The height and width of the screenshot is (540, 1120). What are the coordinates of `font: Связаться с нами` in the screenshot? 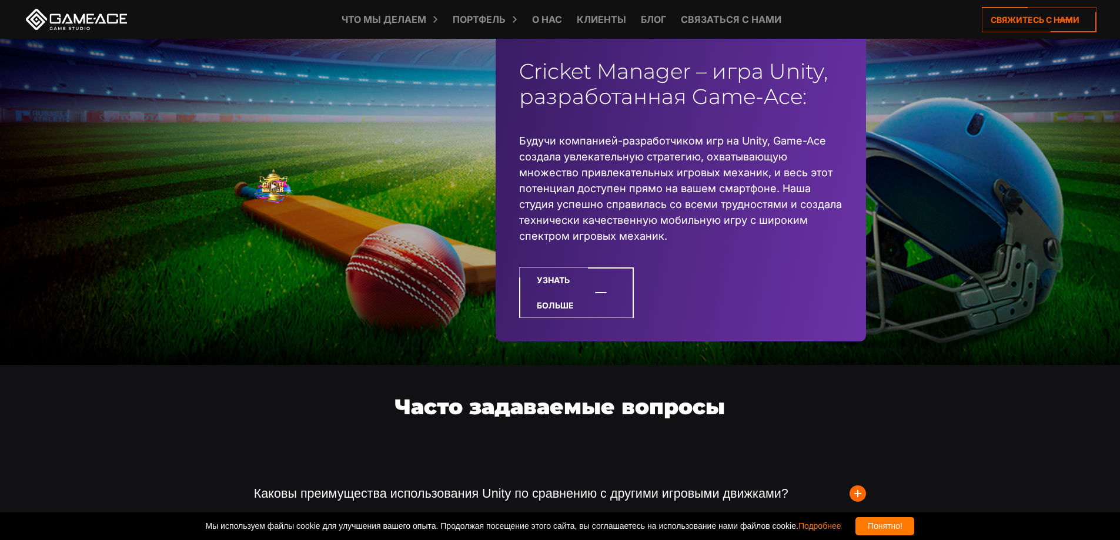 It's located at (731, 19).